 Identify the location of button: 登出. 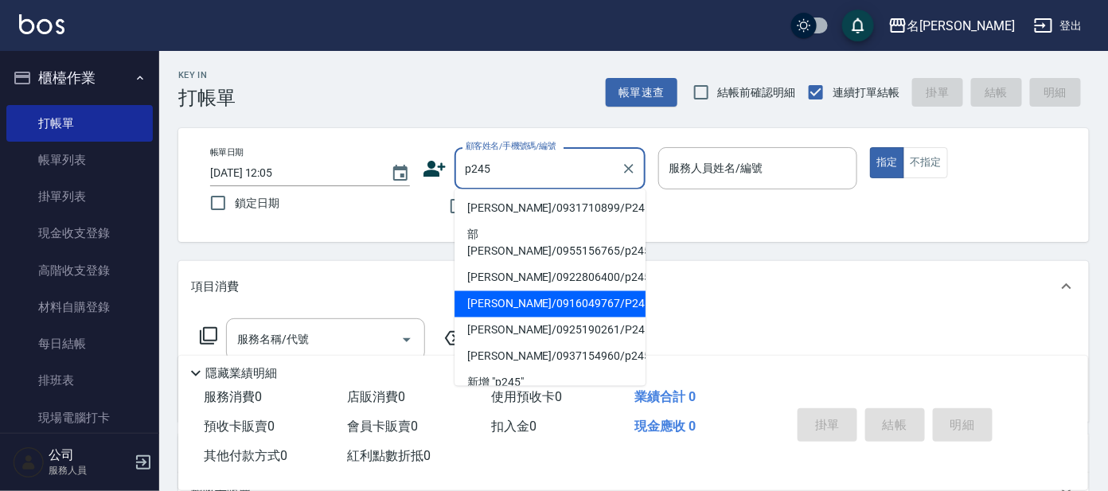
(1058, 25).